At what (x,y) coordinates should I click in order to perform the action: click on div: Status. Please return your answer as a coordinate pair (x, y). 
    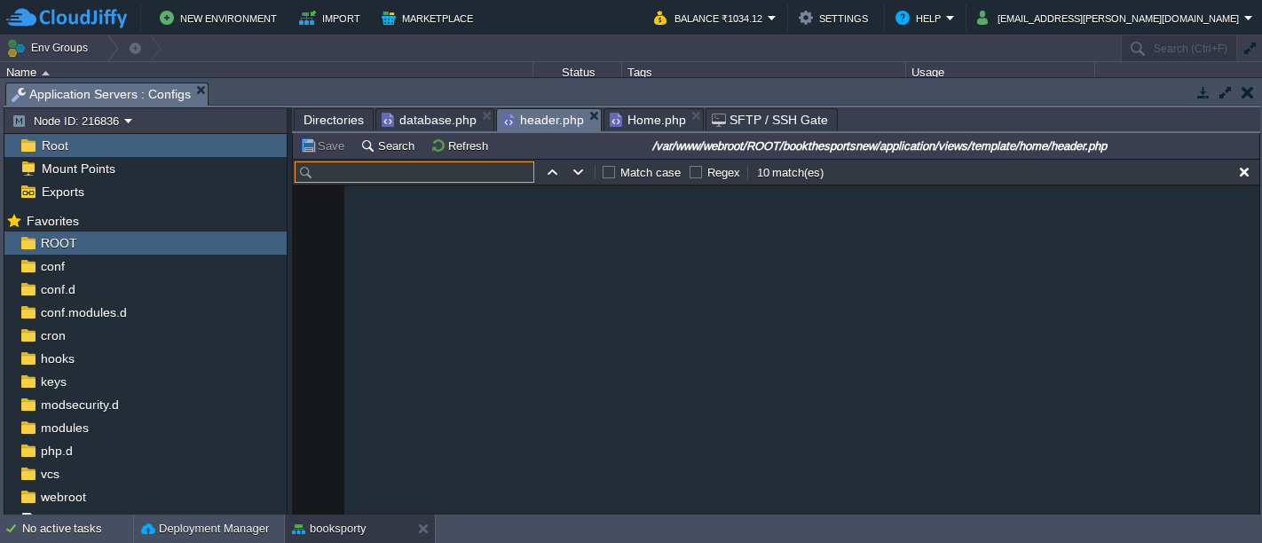
    Looking at the image, I should click on (578, 72).